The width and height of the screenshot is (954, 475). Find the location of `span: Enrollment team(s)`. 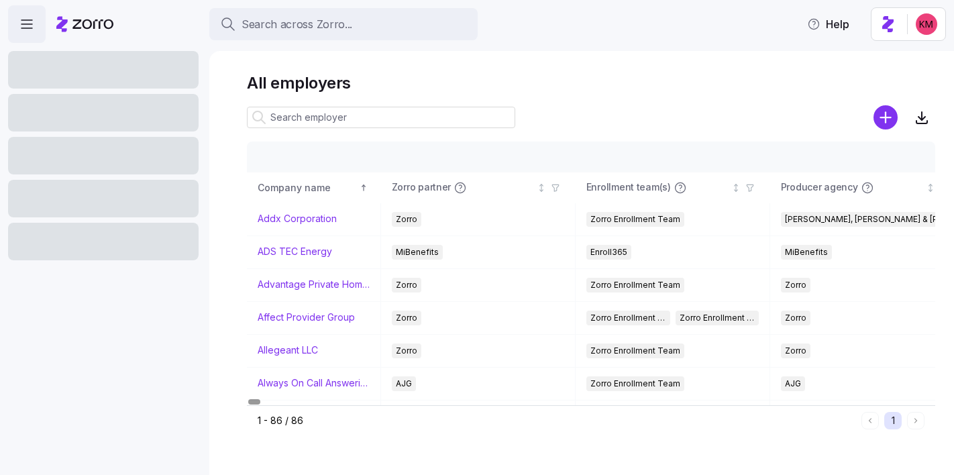

span: Enrollment team(s) is located at coordinates (629, 188).